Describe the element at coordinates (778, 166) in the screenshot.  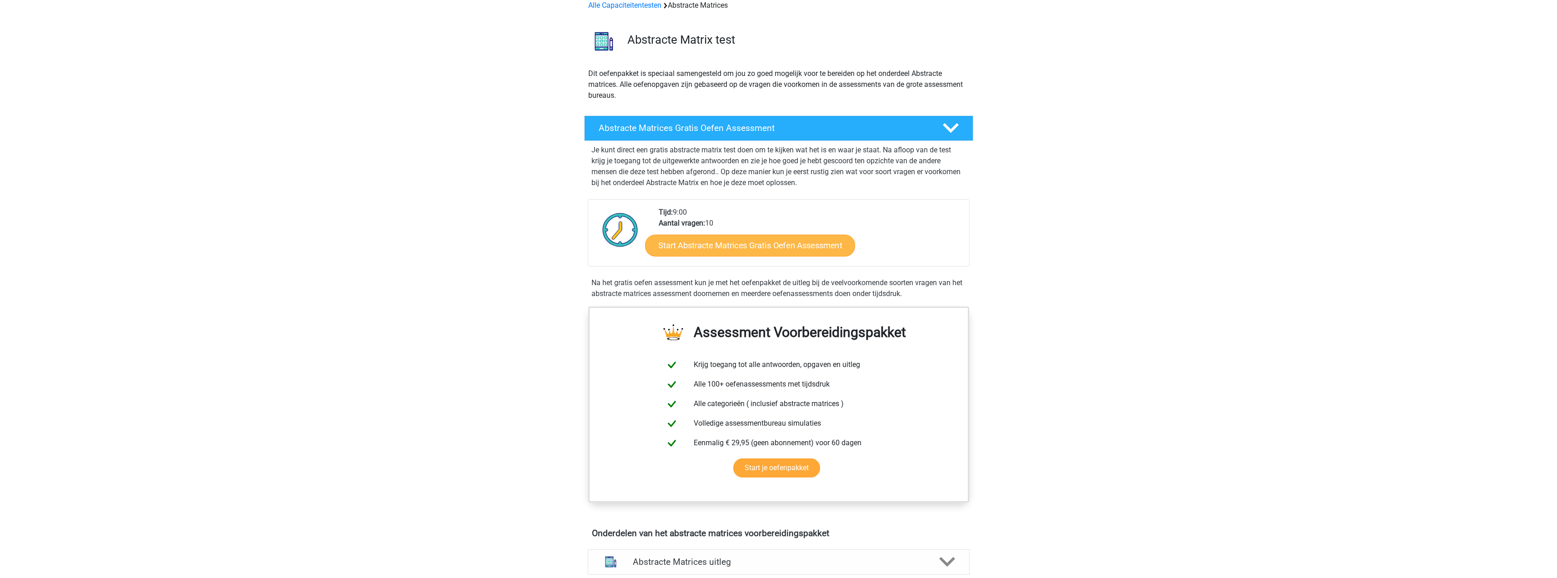
I see `p: Je kunt direct een gratis abstracte matrix test doen om te kijken wat het is en waar je staat. Na...` at that location.